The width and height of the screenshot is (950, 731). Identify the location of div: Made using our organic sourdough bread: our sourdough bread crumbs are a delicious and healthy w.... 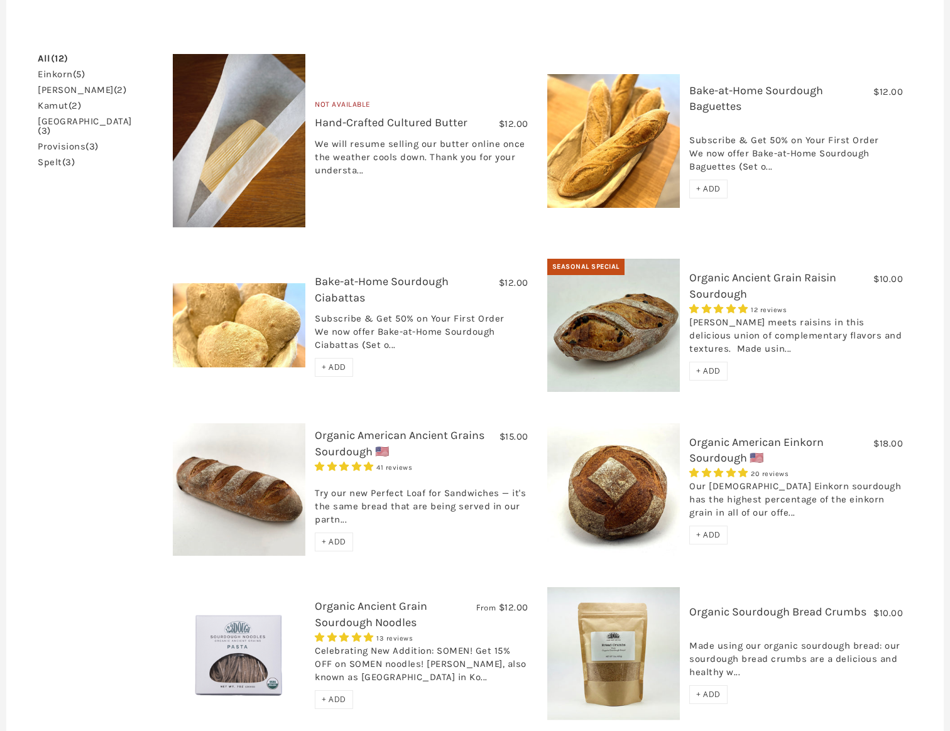
(796, 656).